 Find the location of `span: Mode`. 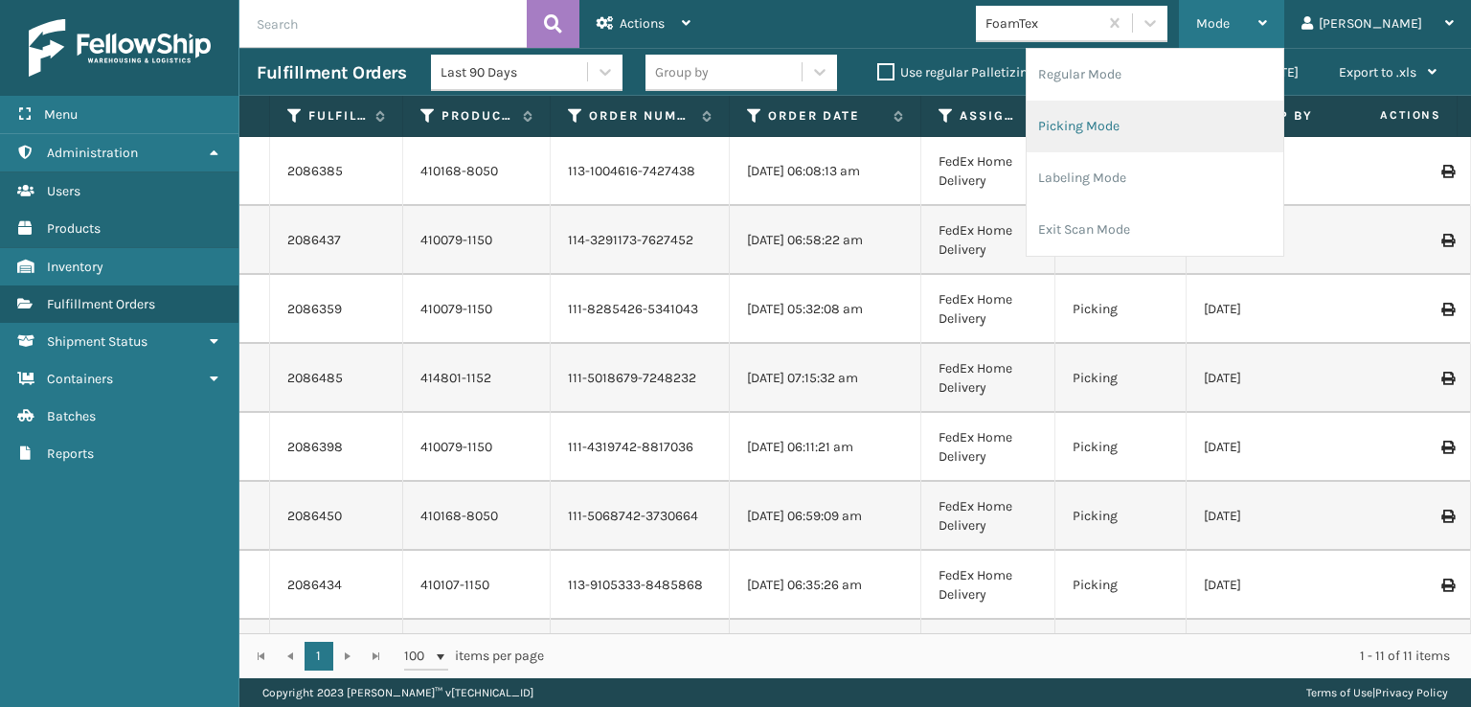

span: Mode is located at coordinates (1212, 23).